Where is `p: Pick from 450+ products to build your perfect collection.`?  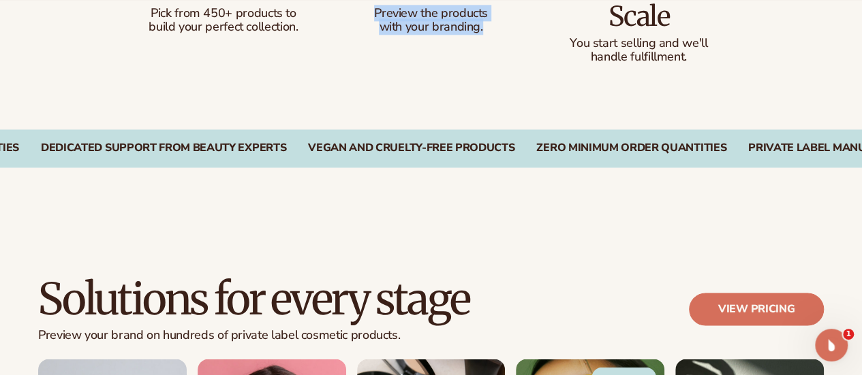 p: Pick from 450+ products to build your perfect collection. is located at coordinates (224, 20).